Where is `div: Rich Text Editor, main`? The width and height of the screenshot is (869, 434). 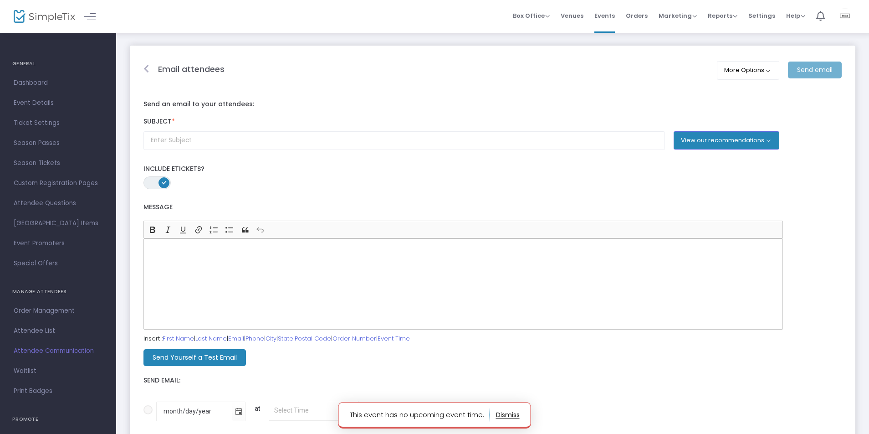 div: Rich Text Editor, main is located at coordinates (463, 284).